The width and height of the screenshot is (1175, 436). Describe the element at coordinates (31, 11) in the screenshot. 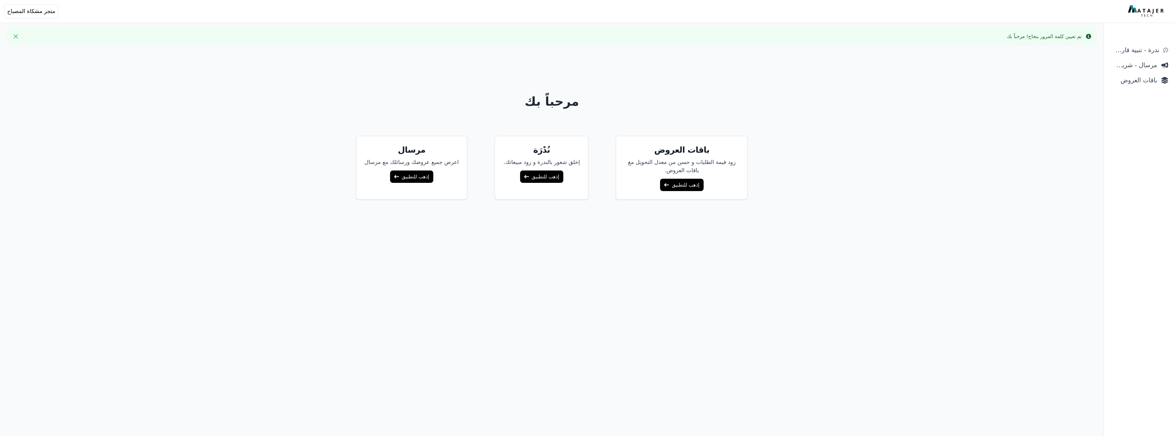

I see `span: متجر مشكاة المصباح` at that location.